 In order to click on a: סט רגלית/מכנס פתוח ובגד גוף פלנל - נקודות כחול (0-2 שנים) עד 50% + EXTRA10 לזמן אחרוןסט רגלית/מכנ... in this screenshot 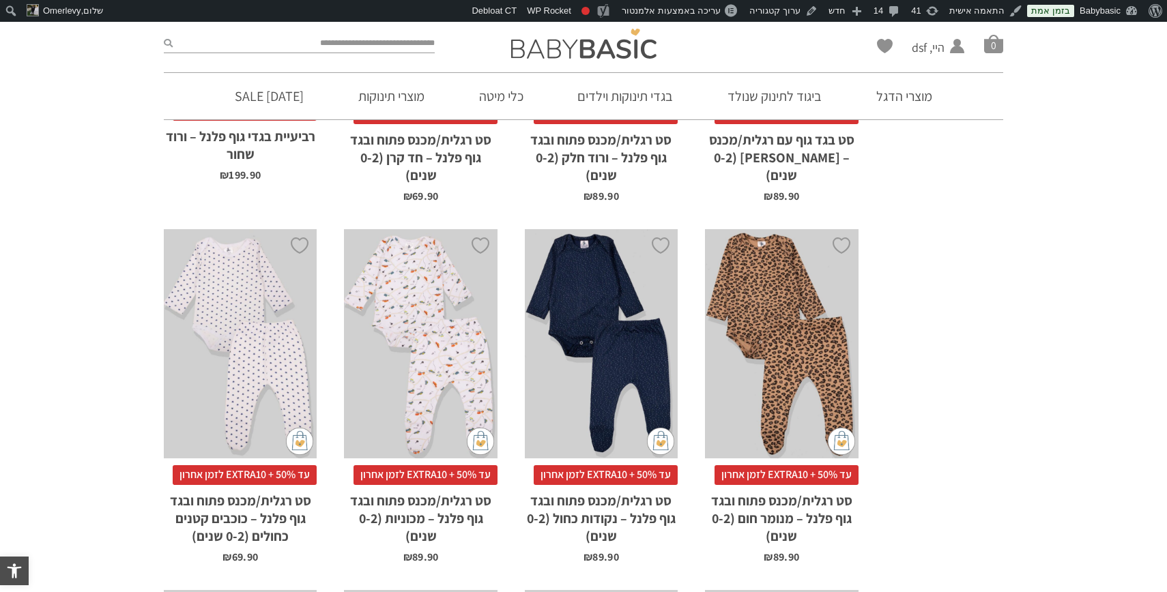, I will do `click(601, 396)`.